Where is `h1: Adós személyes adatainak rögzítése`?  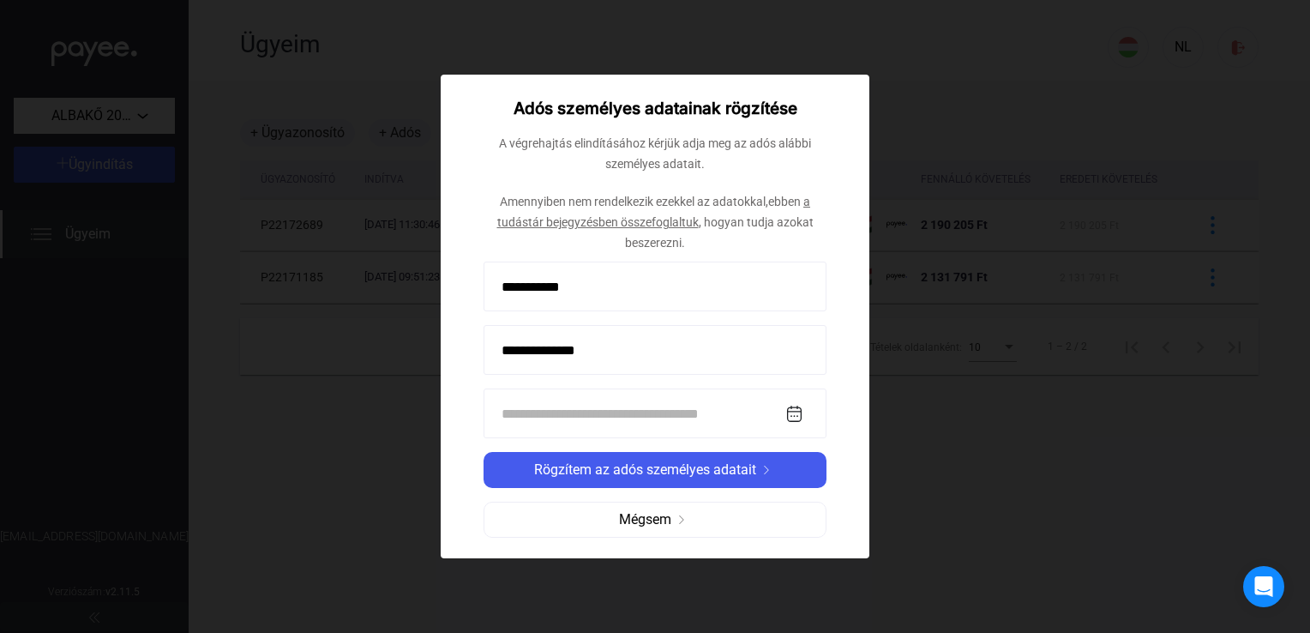
h1: Adós személyes adatainak rögzítése is located at coordinates (655, 109).